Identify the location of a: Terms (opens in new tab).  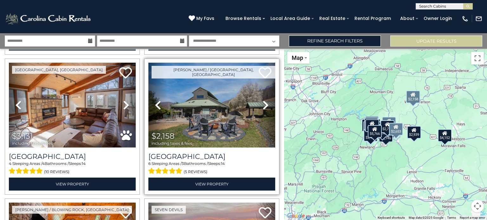
(452, 218).